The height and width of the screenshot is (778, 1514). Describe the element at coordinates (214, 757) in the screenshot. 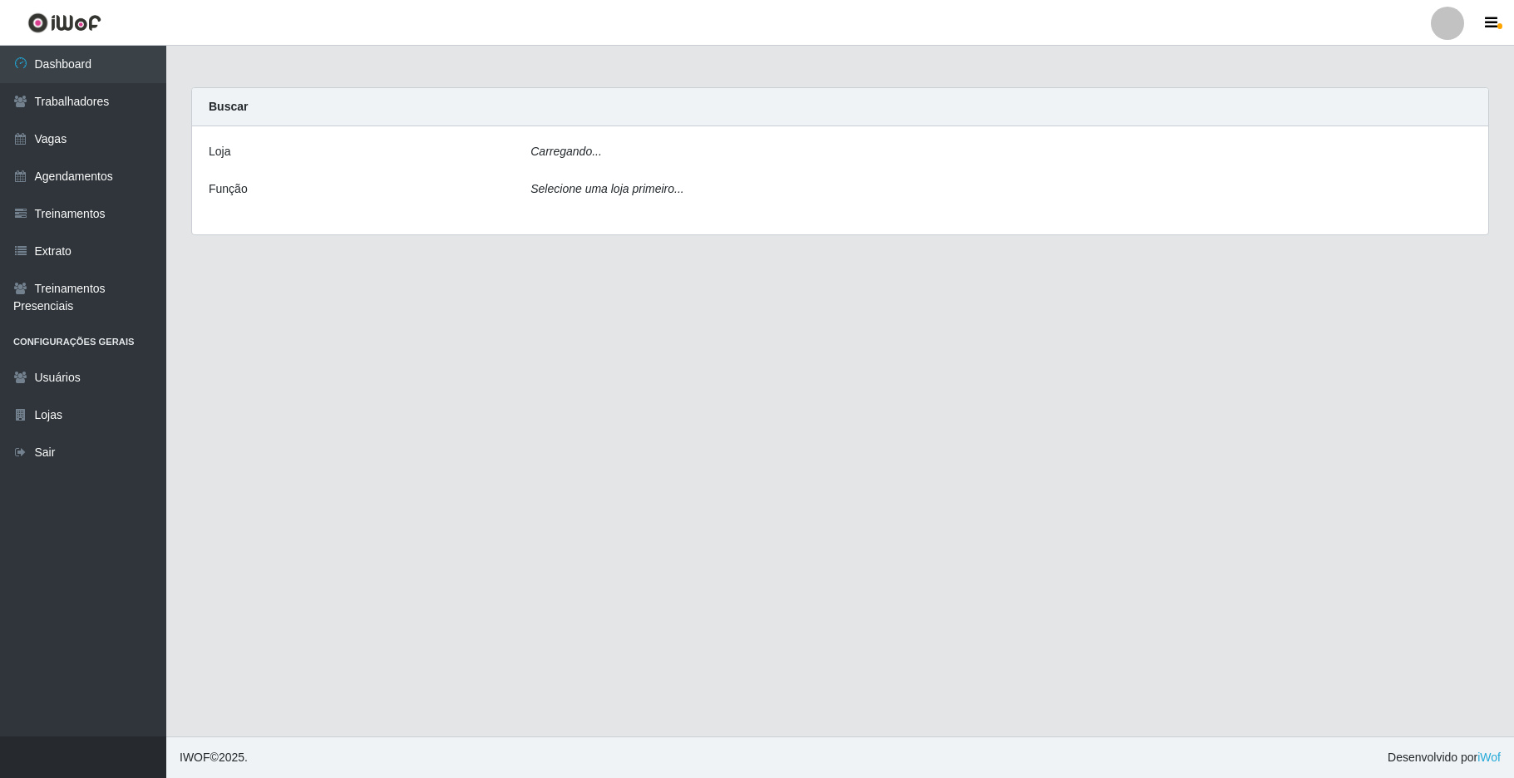

I see `span: © 2025 .` at that location.